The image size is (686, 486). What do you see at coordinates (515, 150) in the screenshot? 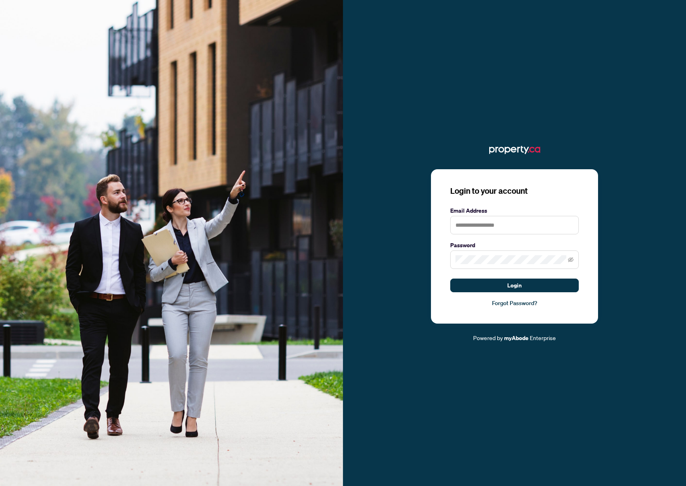
I see `img: ma-logo` at bounding box center [515, 150].